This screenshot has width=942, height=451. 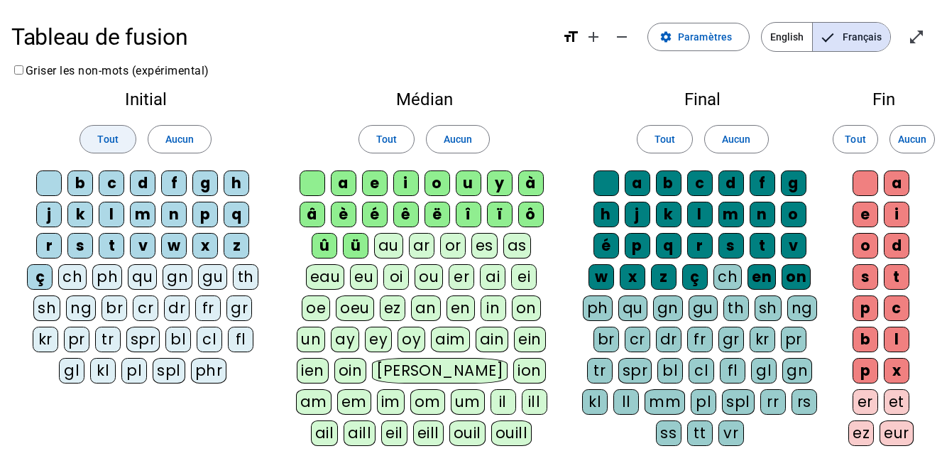 What do you see at coordinates (143, 214) in the screenshot?
I see `div: m` at bounding box center [143, 214].